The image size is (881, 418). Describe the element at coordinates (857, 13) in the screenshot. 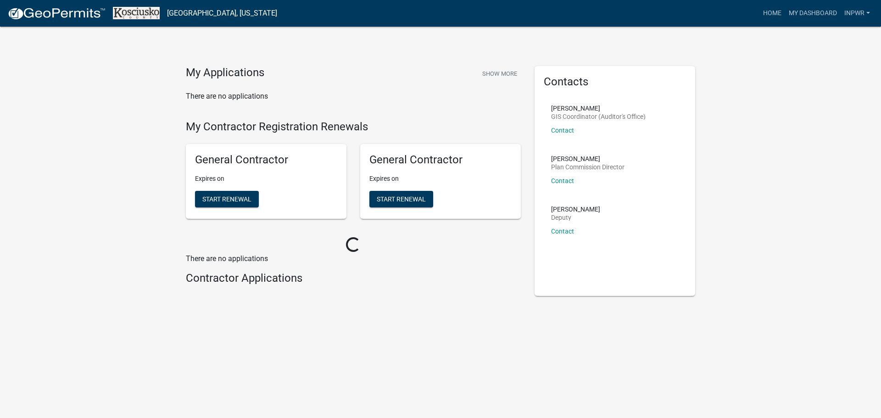

I see `a: InPwr` at that location.